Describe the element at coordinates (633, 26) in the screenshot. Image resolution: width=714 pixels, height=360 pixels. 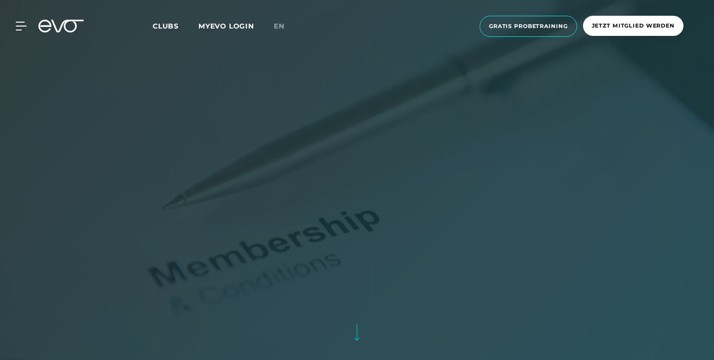
I see `a: Jetzt Mitglied werden` at that location.